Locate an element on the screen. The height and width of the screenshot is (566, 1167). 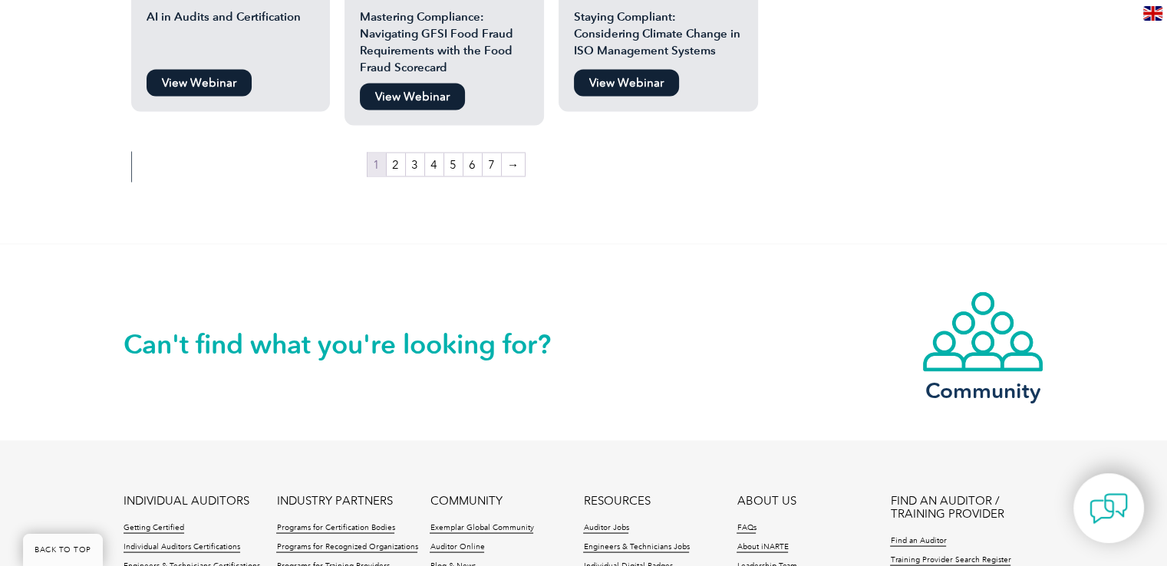
a: Page 3 is located at coordinates (415, 164).